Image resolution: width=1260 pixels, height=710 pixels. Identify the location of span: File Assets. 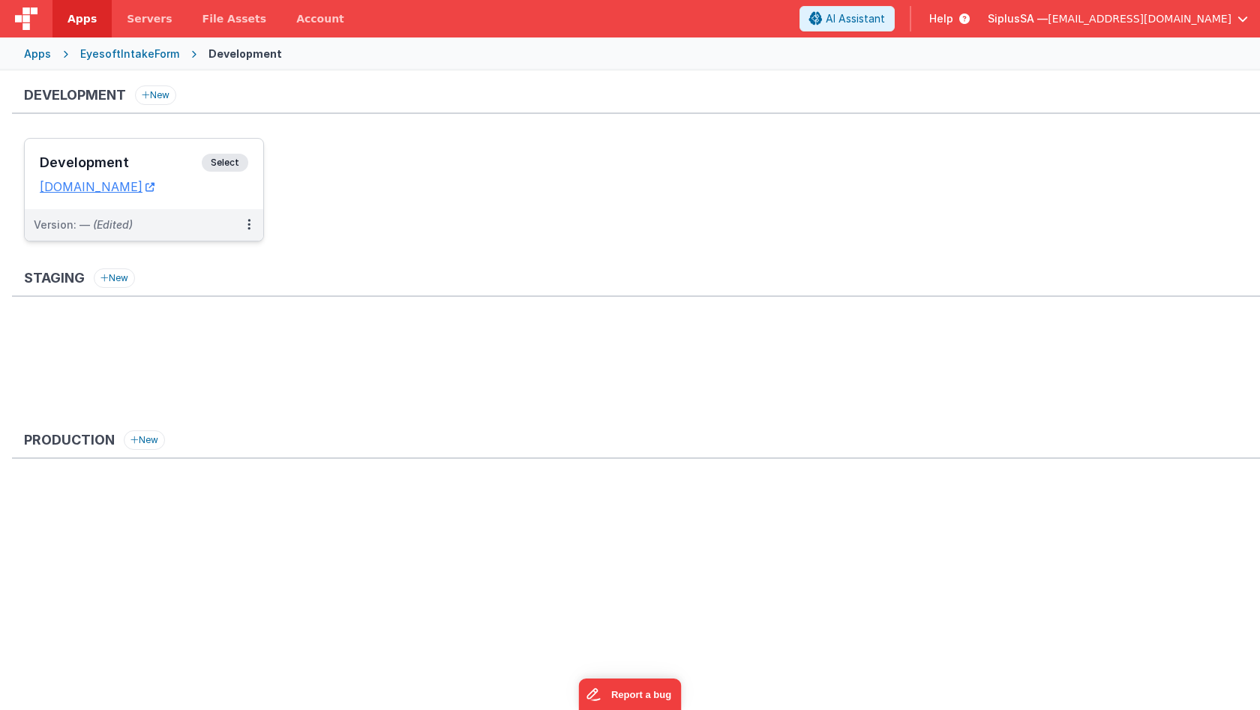
(235, 19).